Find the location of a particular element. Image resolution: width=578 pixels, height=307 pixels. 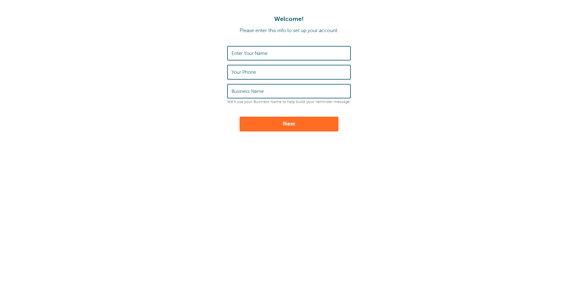

label: Business Name is located at coordinates (247, 91).